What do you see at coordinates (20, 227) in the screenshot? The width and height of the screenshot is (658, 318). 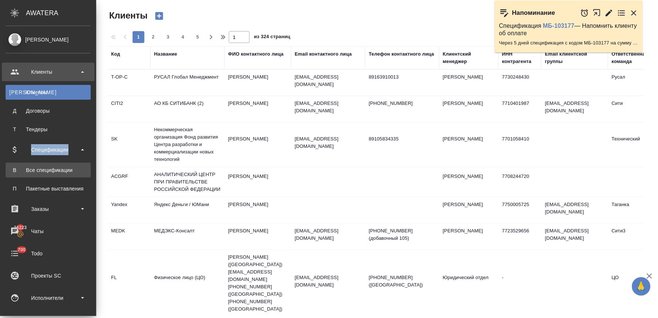 I see `span: 16223` at bounding box center [20, 227].